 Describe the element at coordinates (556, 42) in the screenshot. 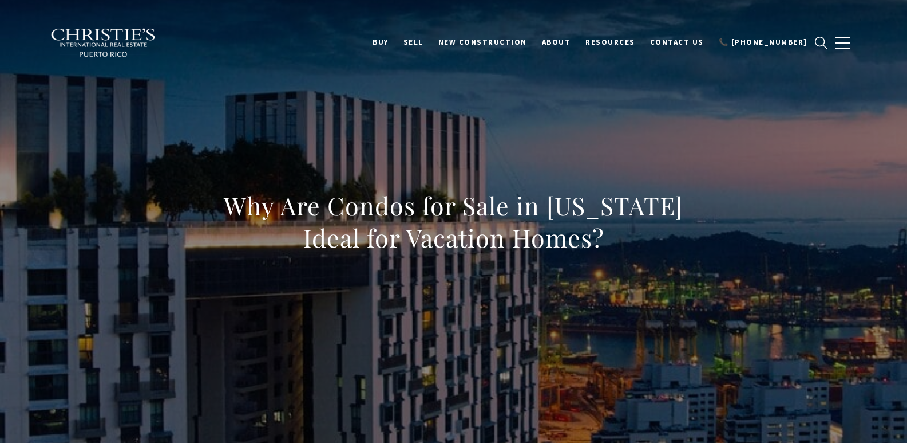

I see `a: About` at that location.